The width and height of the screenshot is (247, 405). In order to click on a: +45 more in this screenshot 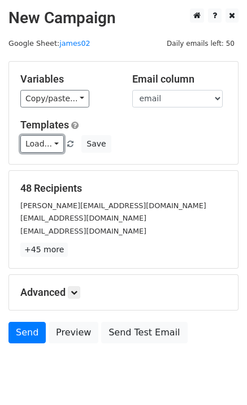, I will do `click(44, 249)`.